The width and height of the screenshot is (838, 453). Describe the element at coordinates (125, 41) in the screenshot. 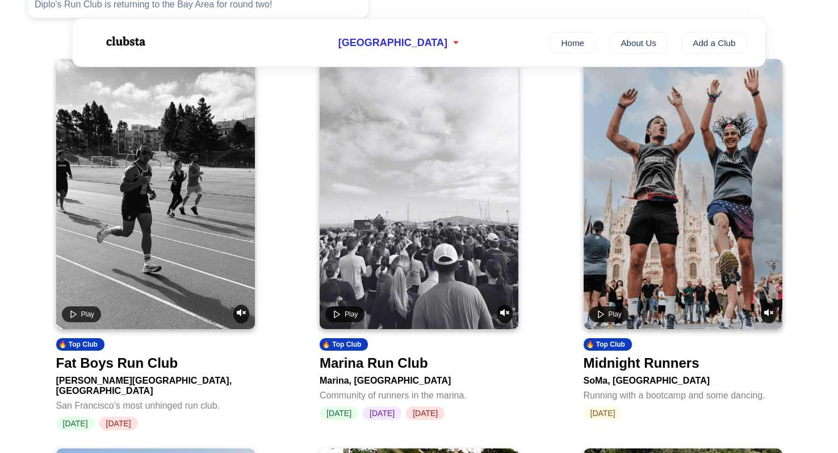

I see `img: Logo` at that location.